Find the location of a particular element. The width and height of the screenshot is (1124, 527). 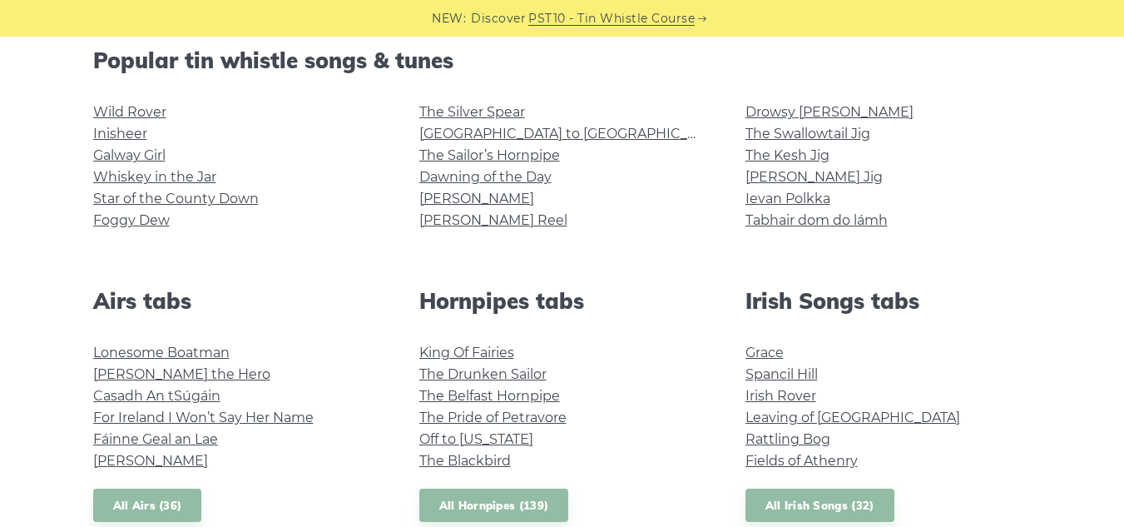

a: Dawning of the Day is located at coordinates (485, 176).